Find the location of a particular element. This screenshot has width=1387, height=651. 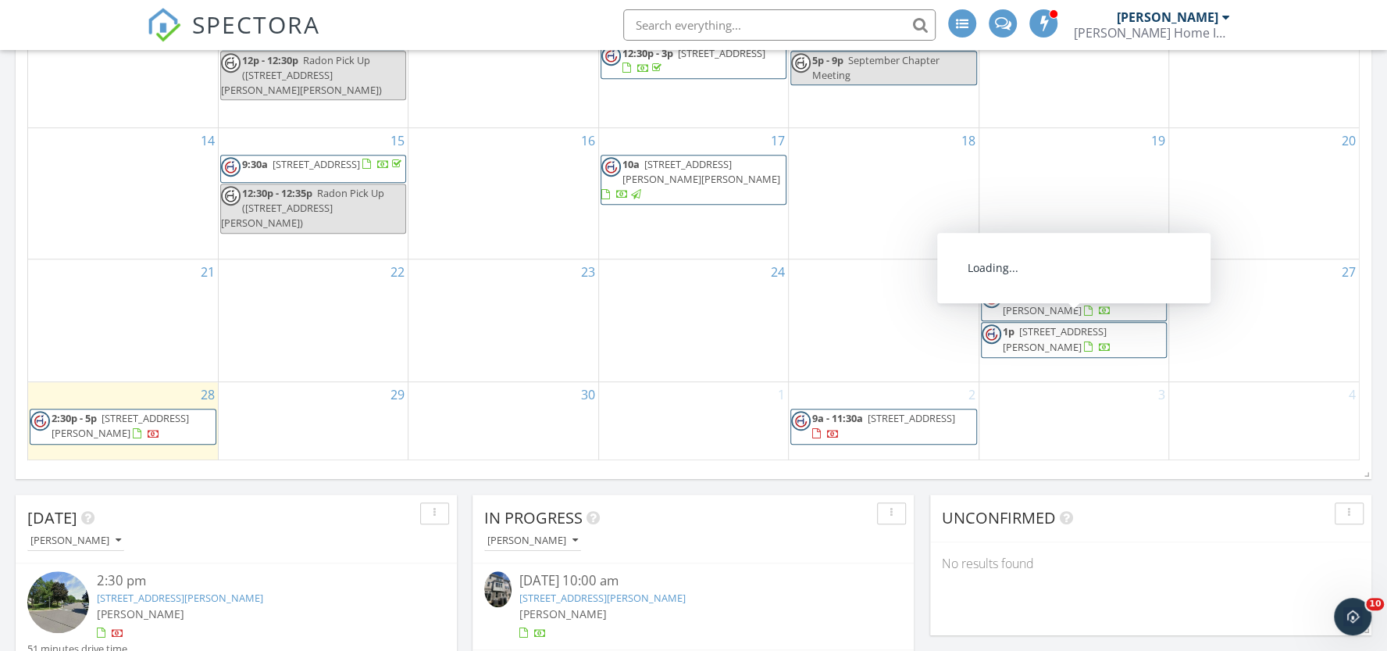

td: Go to September 25, 2025 is located at coordinates (883, 320).